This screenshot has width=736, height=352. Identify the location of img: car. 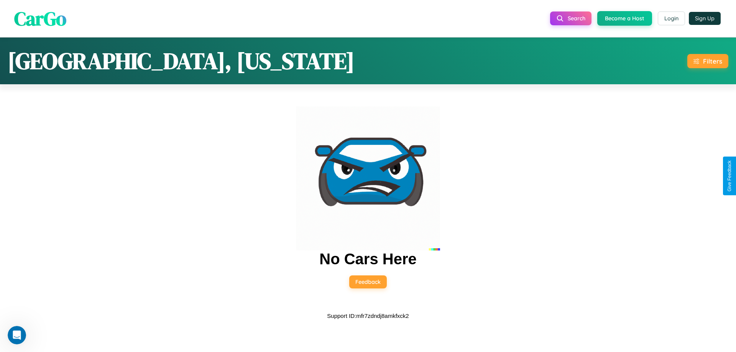
(368, 179).